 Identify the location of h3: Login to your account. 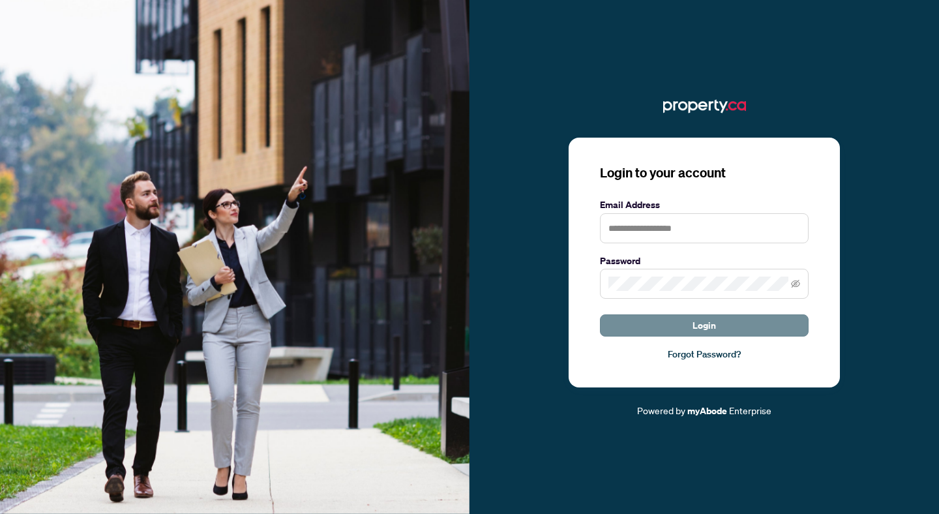
(704, 173).